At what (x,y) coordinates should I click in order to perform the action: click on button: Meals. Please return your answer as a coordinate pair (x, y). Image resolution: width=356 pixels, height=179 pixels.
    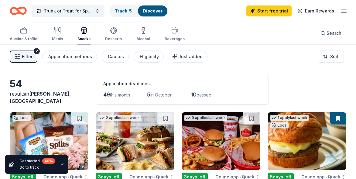
    Looking at the image, I should click on (57, 34).